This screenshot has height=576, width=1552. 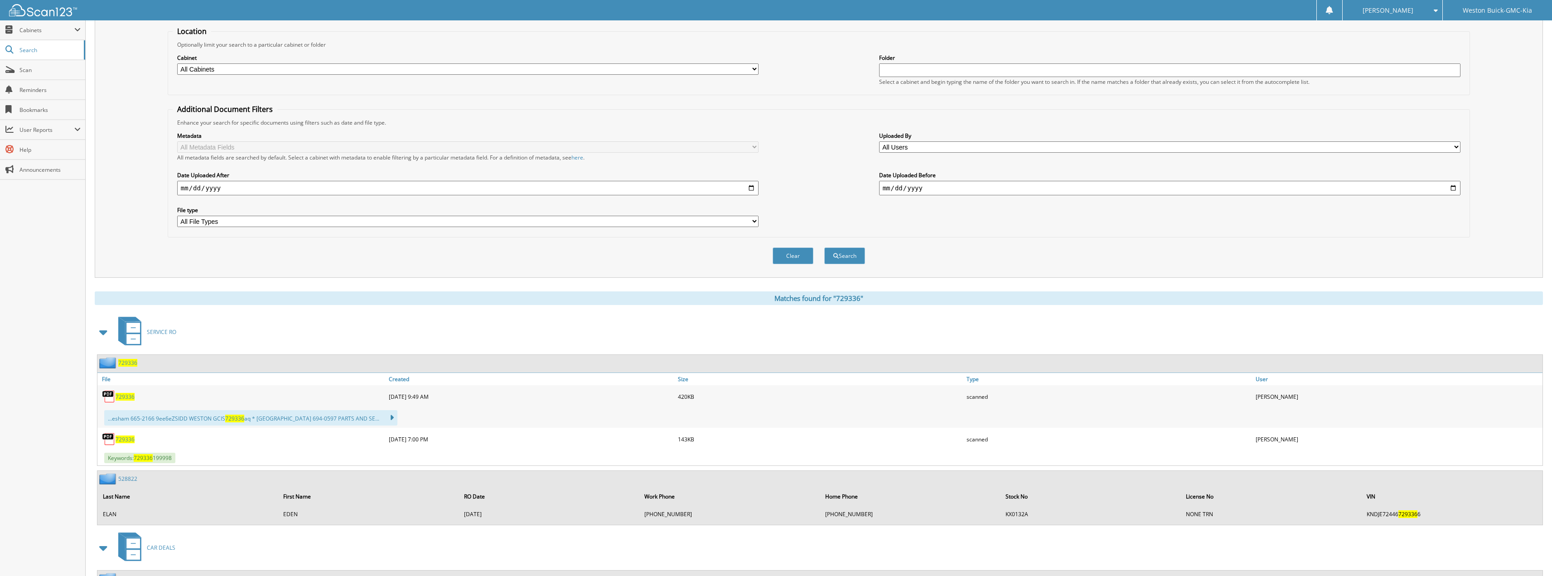 What do you see at coordinates (188, 496) in the screenshot?
I see `th: Last Name` at bounding box center [188, 496].